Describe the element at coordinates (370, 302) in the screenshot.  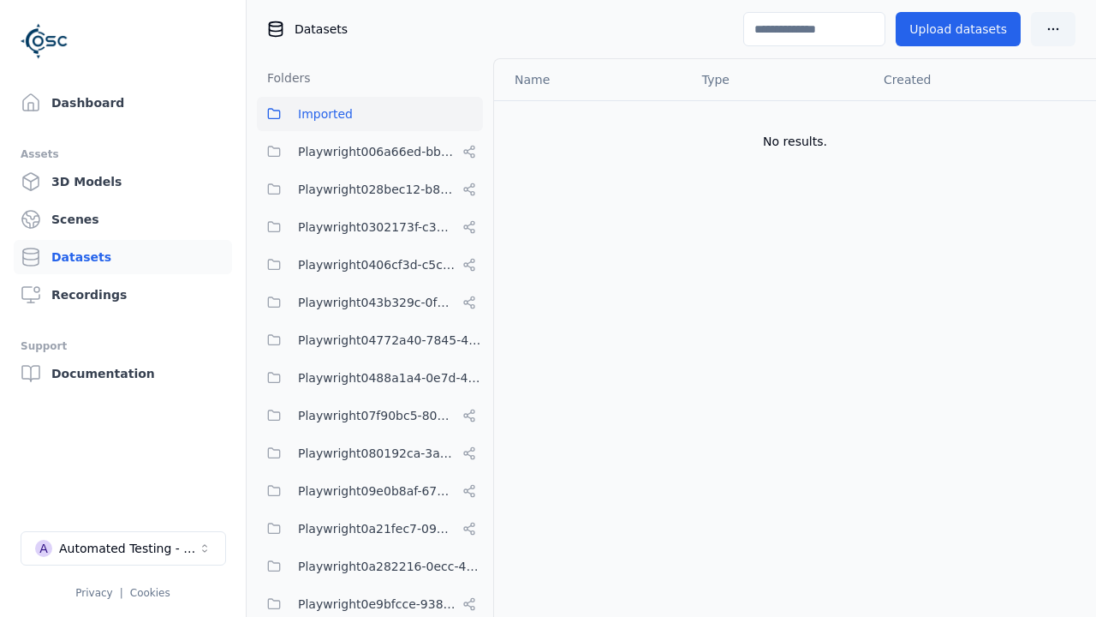
I see `button: Playwright043b329c-0fea-4eef-a1dd-c1b85d96f68d` at that location.